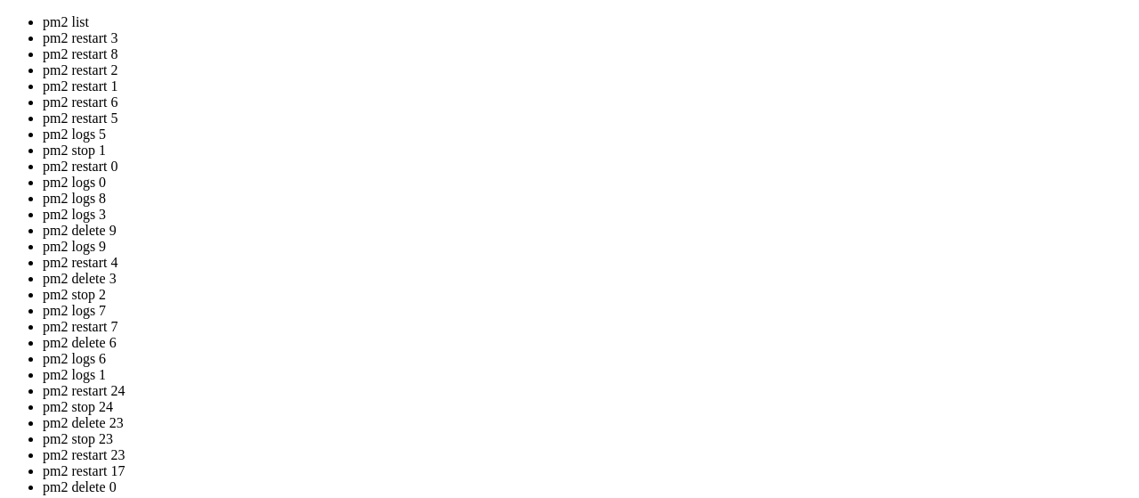 This screenshot has height=498, width=1139. Describe the element at coordinates (25, 267) in the screenshot. I see `span: 0` at that location.